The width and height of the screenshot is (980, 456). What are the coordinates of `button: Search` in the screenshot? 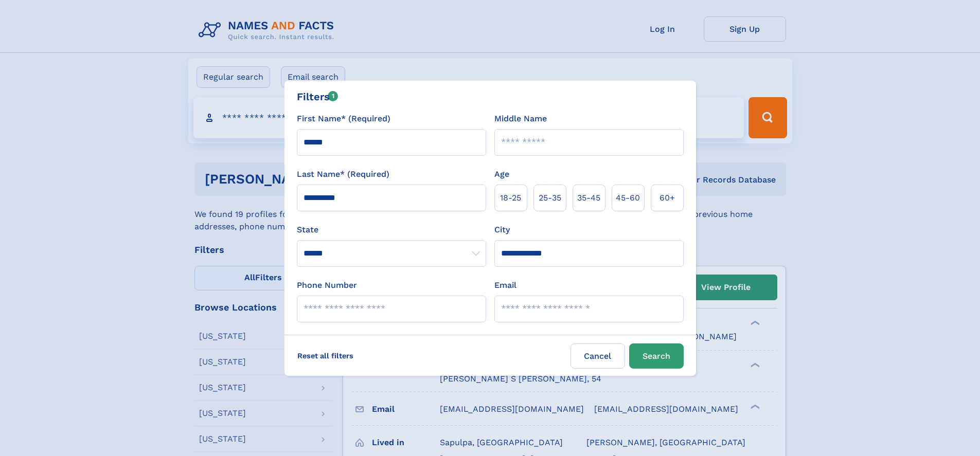 It's located at (657, 356).